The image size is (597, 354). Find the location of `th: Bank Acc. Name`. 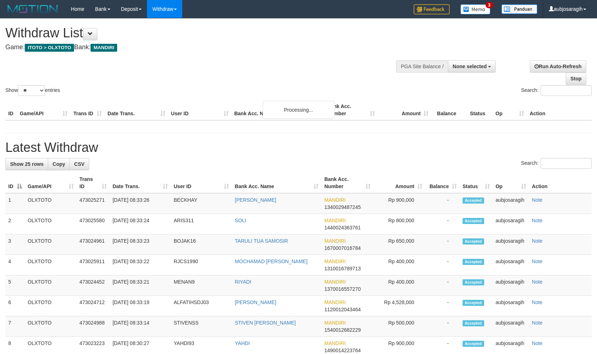

th: Bank Acc. Name is located at coordinates (278, 110).